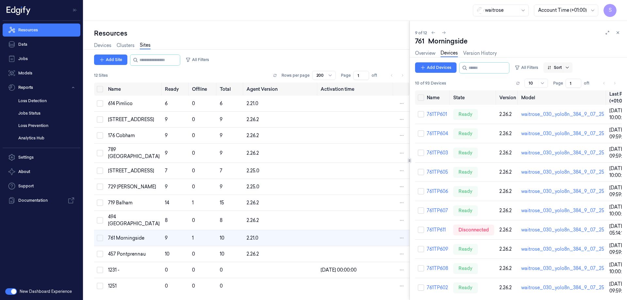 The width and height of the screenshot is (627, 300). I want to click on button: Select all, so click(100, 89).